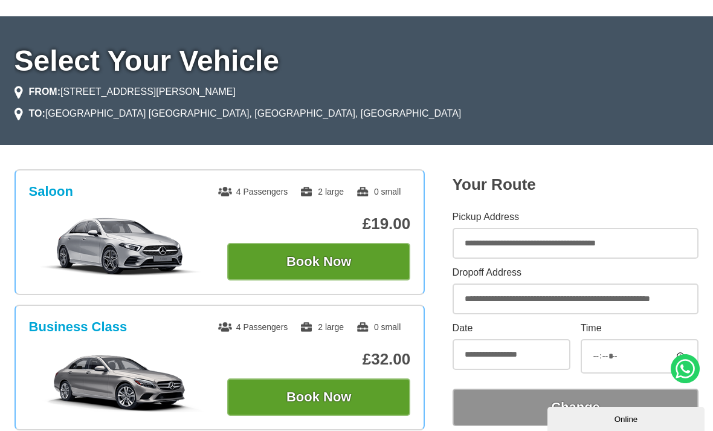 This screenshot has width=713, height=431. I want to click on h2: Your Route, so click(576, 184).